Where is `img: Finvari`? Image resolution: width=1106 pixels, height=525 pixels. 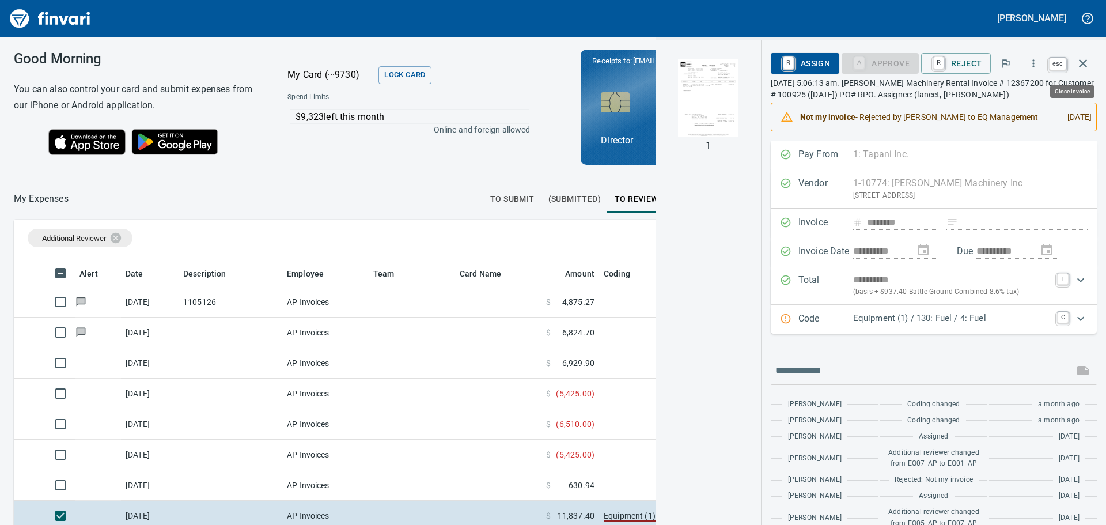 img: Finvari is located at coordinates (50, 18).